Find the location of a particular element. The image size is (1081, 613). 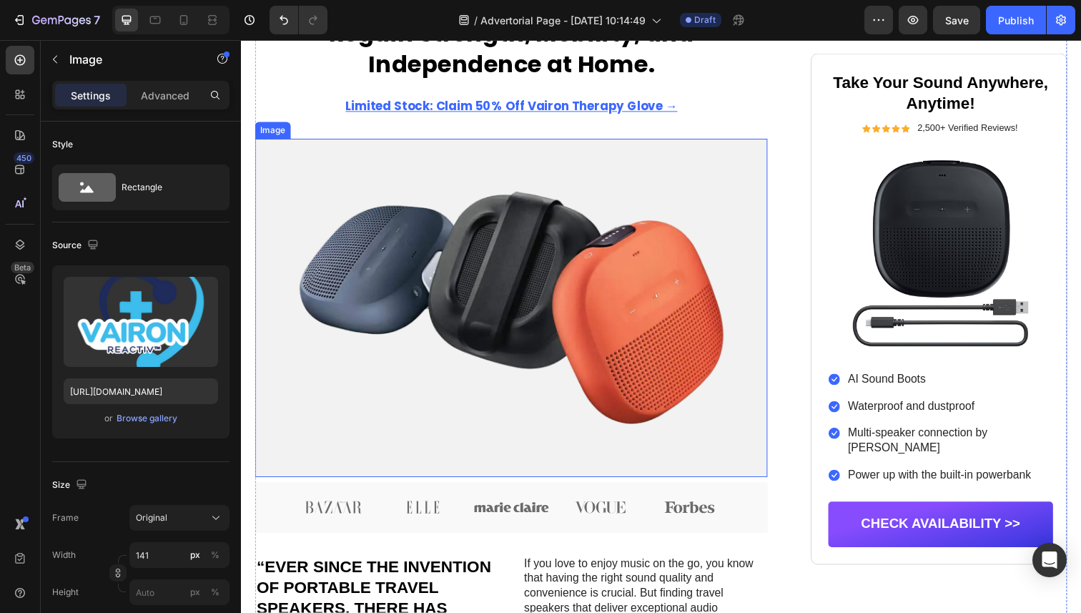

div: Open Intercom Messenger is located at coordinates (1050, 560).